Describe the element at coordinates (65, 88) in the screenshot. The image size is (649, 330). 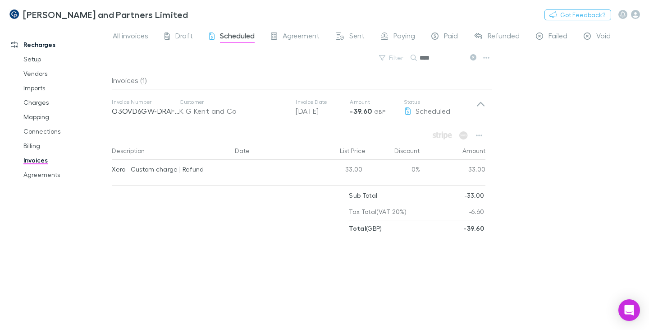
I see `a: Imports` at that location.